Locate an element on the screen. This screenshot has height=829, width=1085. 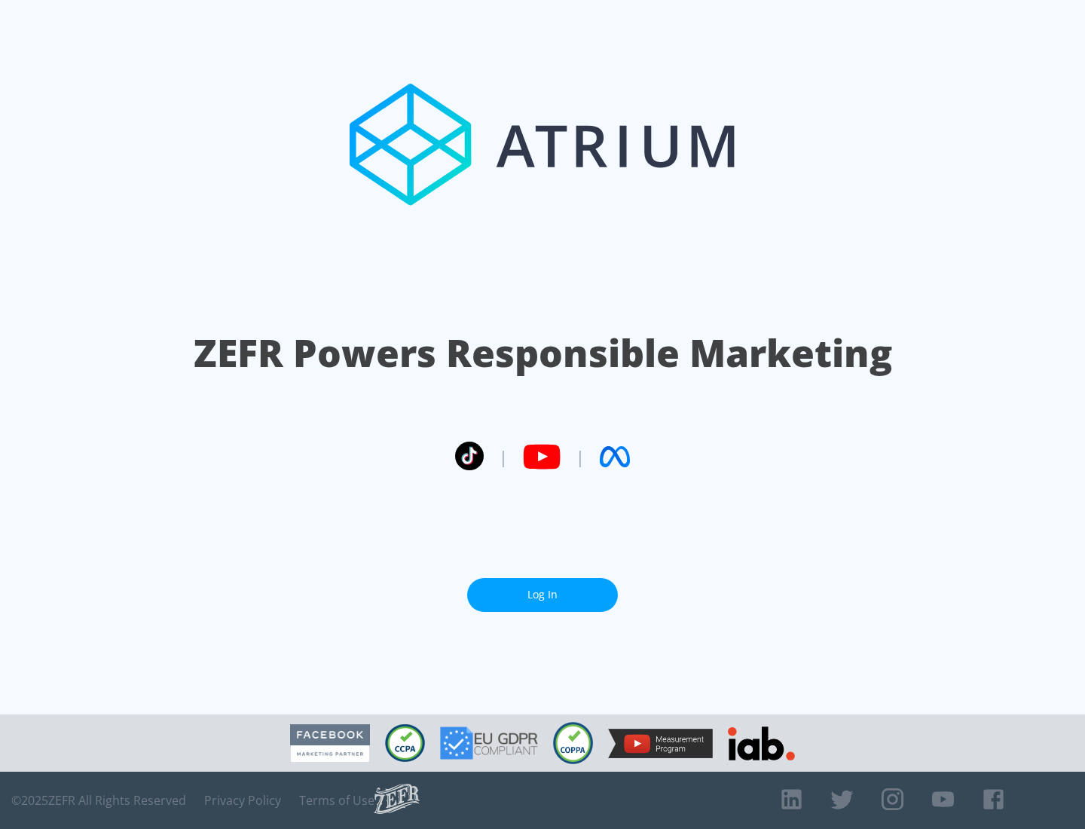
a: Terms of Use is located at coordinates (337, 800).